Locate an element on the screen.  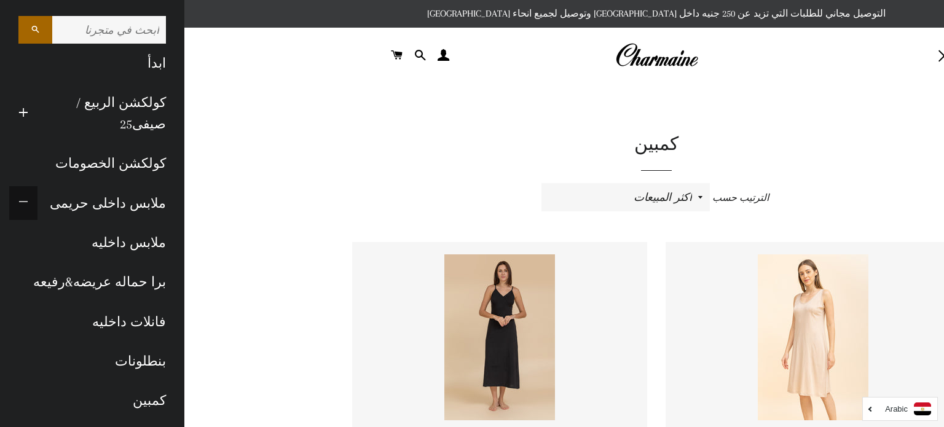
a: بنطلونات is located at coordinates (92, 361).